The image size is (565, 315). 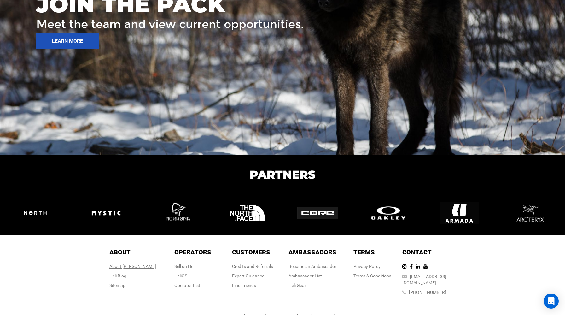 What do you see at coordinates (193, 266) in the screenshot?
I see `div: Sell on Heli` at bounding box center [193, 266].